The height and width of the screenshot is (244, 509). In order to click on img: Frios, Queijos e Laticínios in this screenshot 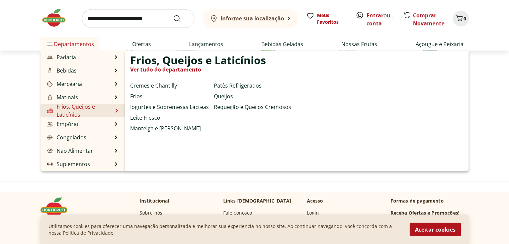, I will do `click(50, 111)`.